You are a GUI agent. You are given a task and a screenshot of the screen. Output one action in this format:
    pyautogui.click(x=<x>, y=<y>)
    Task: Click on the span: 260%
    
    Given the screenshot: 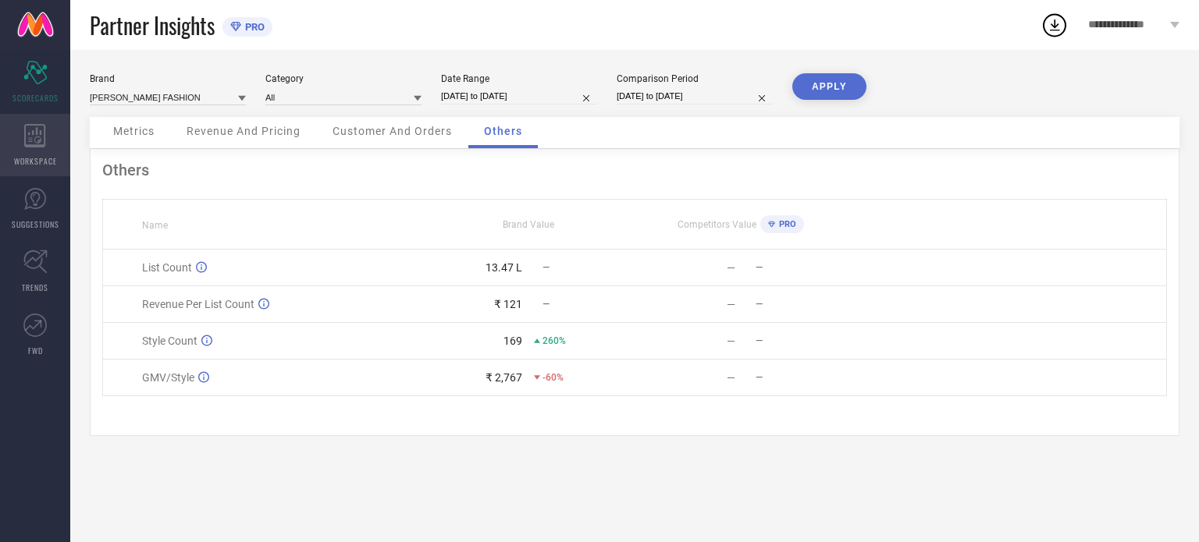 What is the action you would take?
    pyautogui.click(x=554, y=341)
    